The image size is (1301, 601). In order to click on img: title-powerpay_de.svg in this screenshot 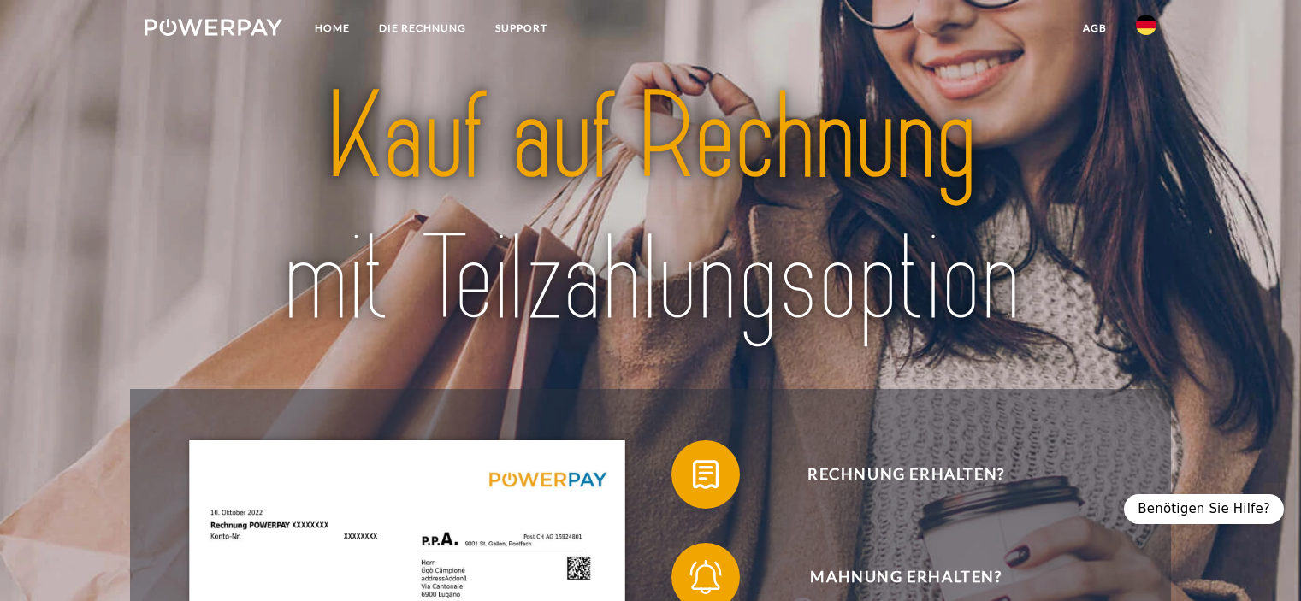, I will do `click(650, 208)`.